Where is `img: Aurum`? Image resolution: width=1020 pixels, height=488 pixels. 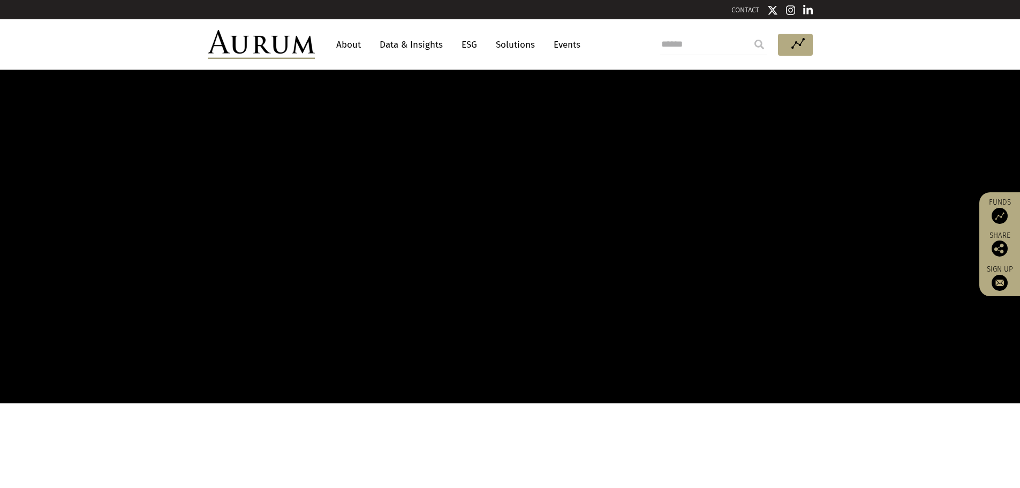 img: Aurum is located at coordinates (261, 44).